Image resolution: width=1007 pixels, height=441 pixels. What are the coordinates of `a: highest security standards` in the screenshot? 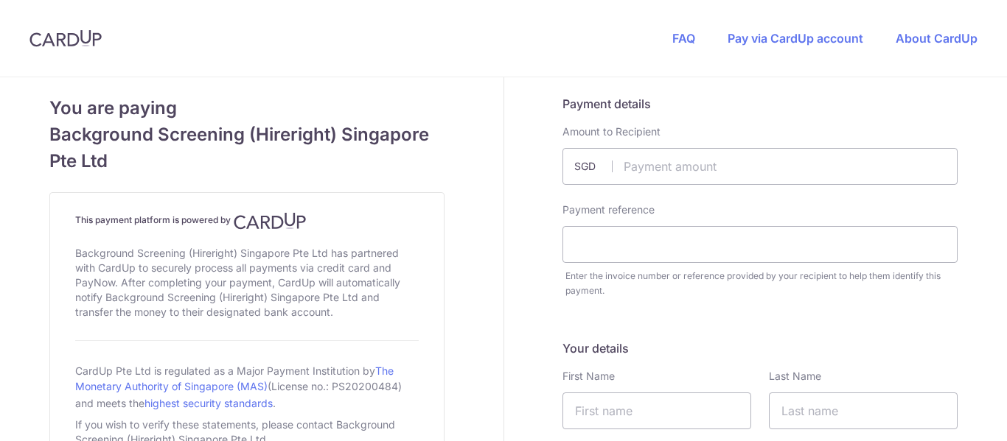 It's located at (209, 403).